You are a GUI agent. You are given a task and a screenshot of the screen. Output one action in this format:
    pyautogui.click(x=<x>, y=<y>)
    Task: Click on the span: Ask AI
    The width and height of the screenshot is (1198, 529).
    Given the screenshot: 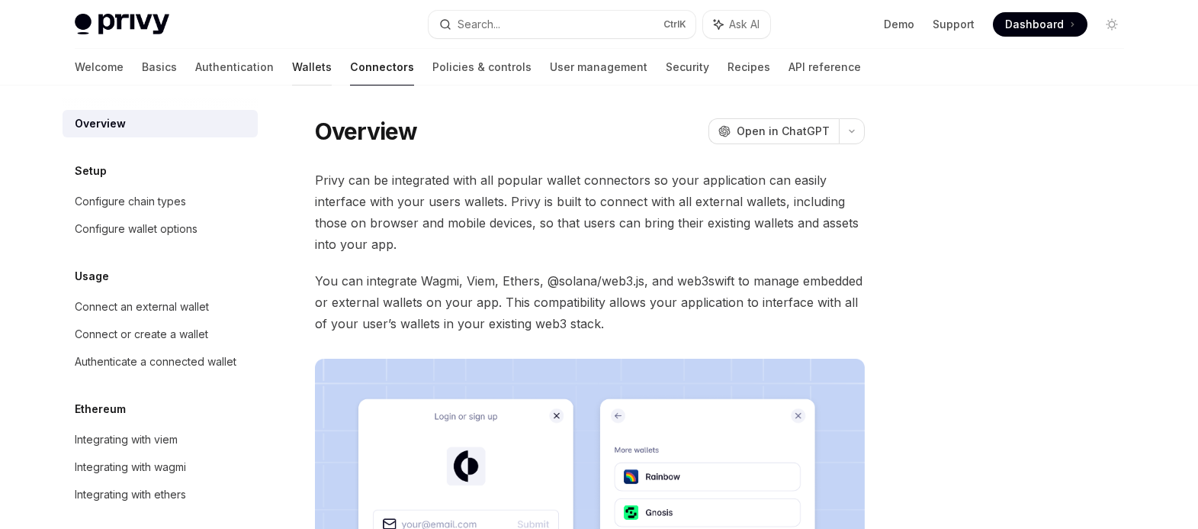 What is the action you would take?
    pyautogui.click(x=744, y=24)
    